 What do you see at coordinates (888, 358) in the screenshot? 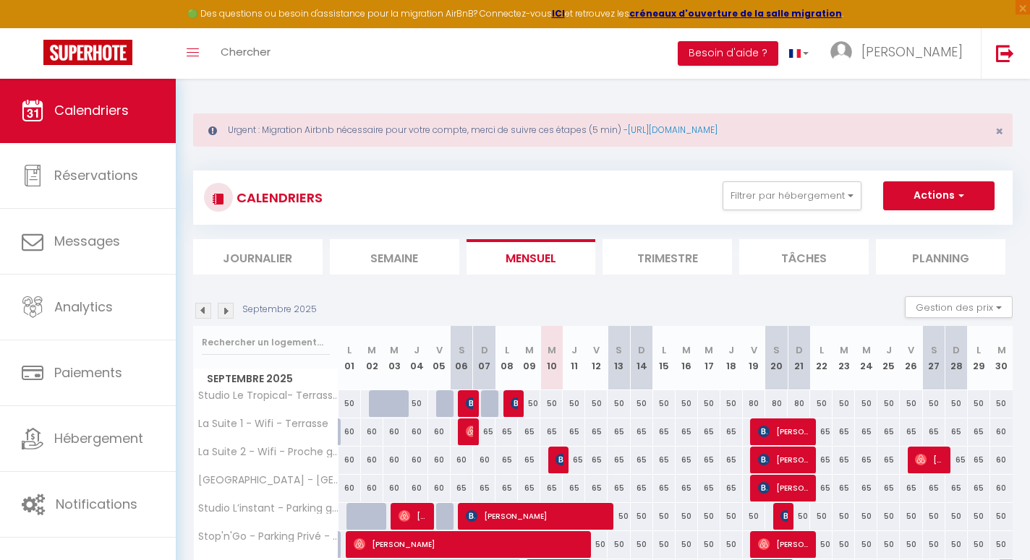
I see `th: 25` at bounding box center [888, 358].